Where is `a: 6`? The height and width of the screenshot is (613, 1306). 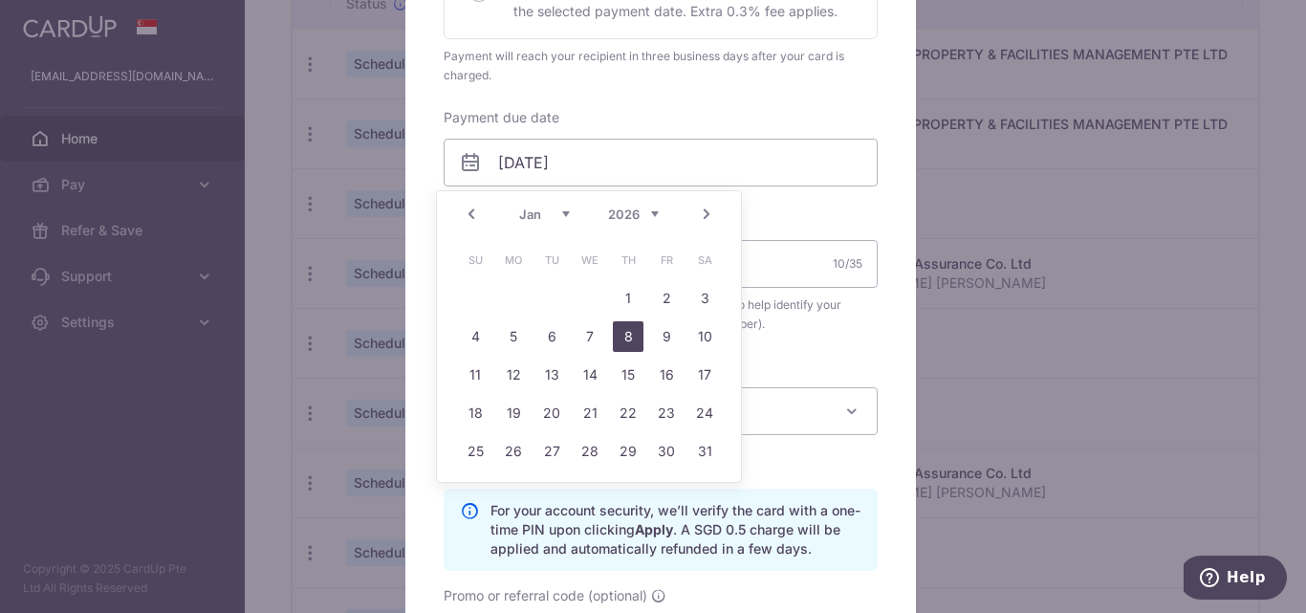
a: 6 is located at coordinates (552, 337).